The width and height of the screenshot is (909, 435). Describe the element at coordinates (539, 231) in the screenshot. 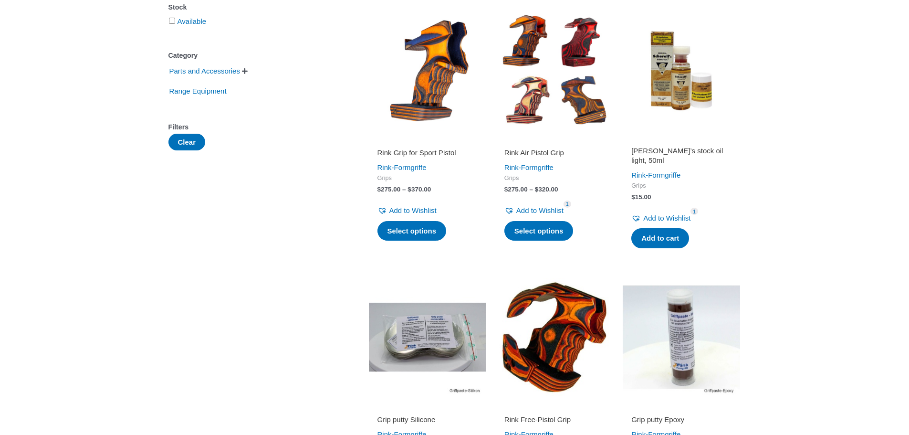

I see `a: Select options for “Rink Air Pistol Grip”` at that location.